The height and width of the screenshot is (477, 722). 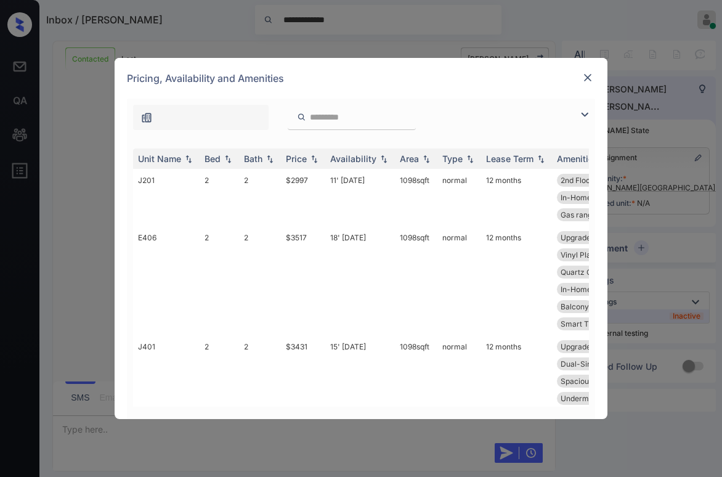 I want to click on span: Spacious Closet, so click(x=588, y=381).